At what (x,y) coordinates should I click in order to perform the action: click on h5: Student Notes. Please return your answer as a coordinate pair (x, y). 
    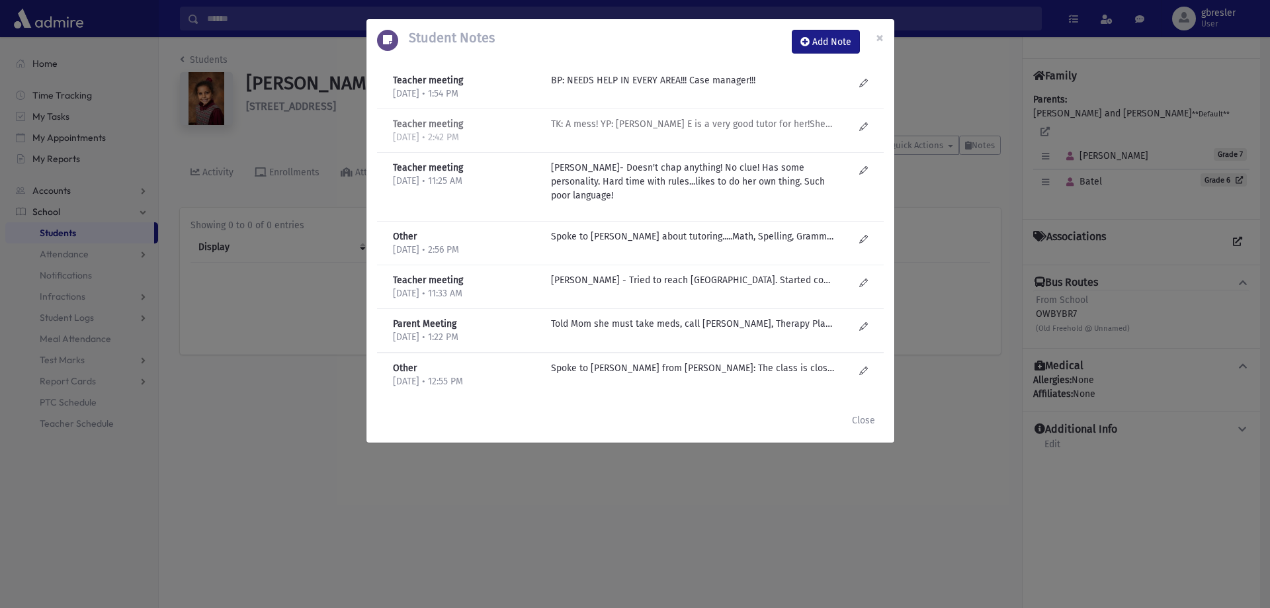
    Looking at the image, I should click on (447, 38).